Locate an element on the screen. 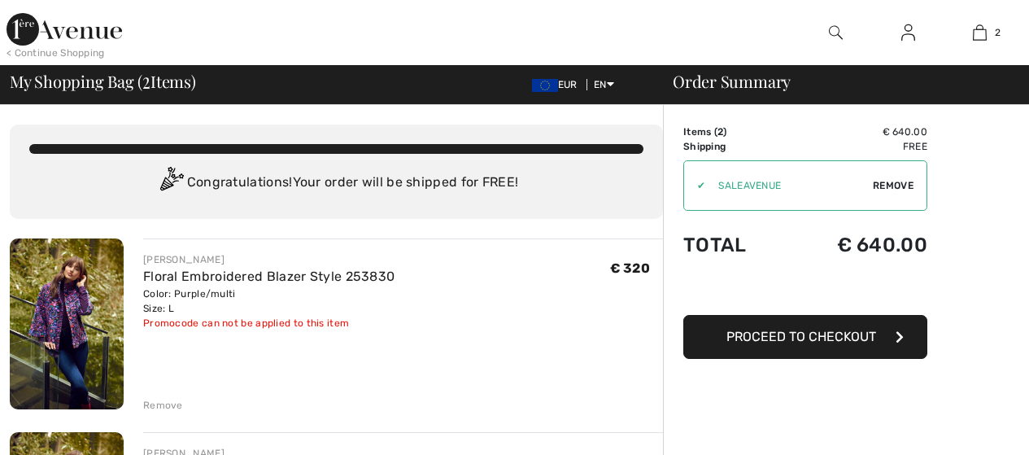  img: search the website is located at coordinates (835, 33).